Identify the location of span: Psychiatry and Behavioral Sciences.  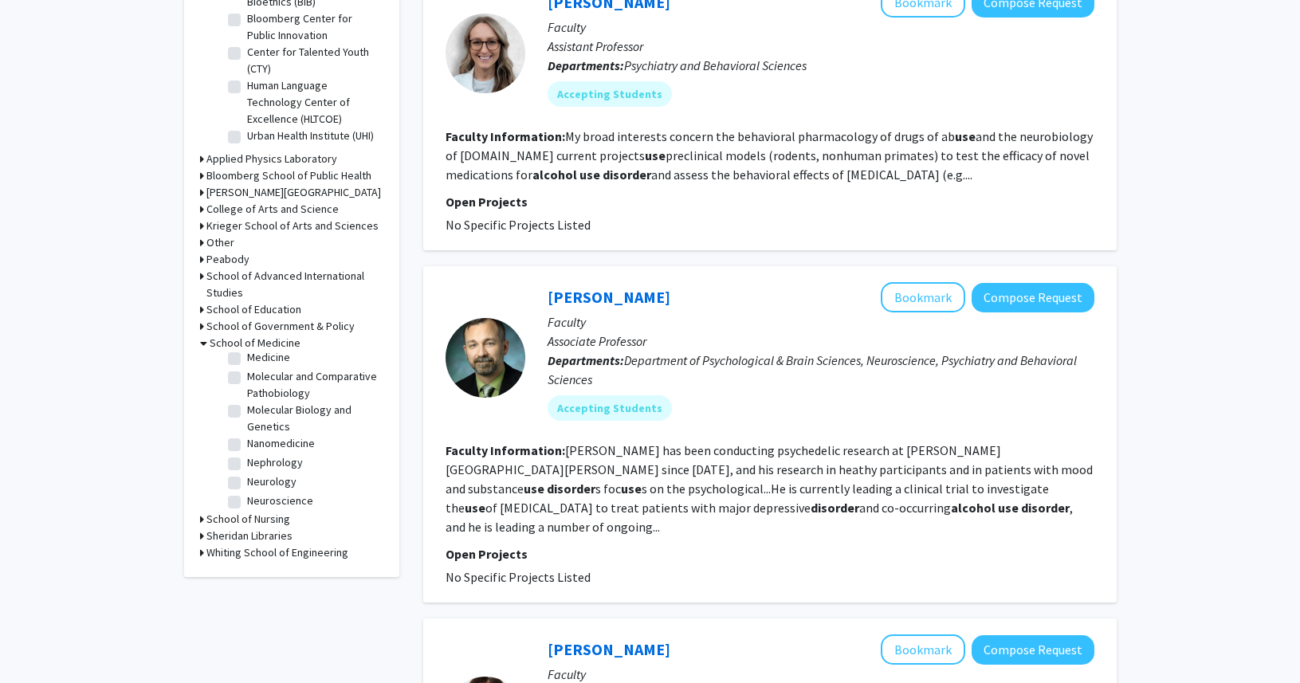
(715, 65).